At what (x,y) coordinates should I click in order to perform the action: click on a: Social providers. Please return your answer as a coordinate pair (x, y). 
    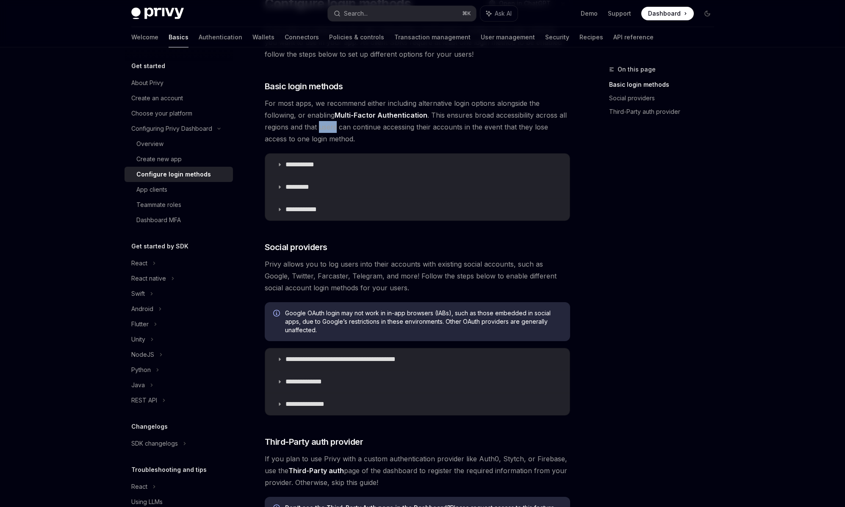
    Looking at the image, I should click on (665, 98).